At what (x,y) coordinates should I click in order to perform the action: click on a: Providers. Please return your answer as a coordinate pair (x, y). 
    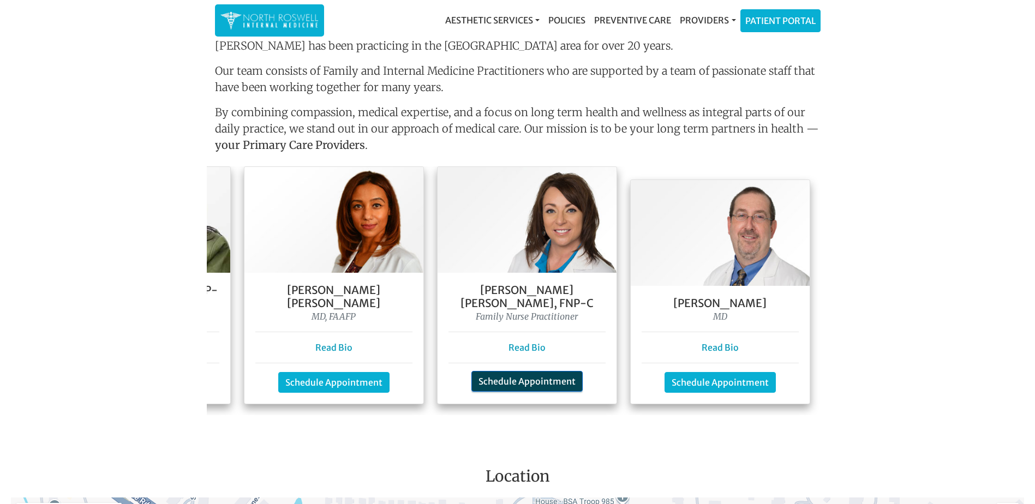
    Looking at the image, I should click on (708, 20).